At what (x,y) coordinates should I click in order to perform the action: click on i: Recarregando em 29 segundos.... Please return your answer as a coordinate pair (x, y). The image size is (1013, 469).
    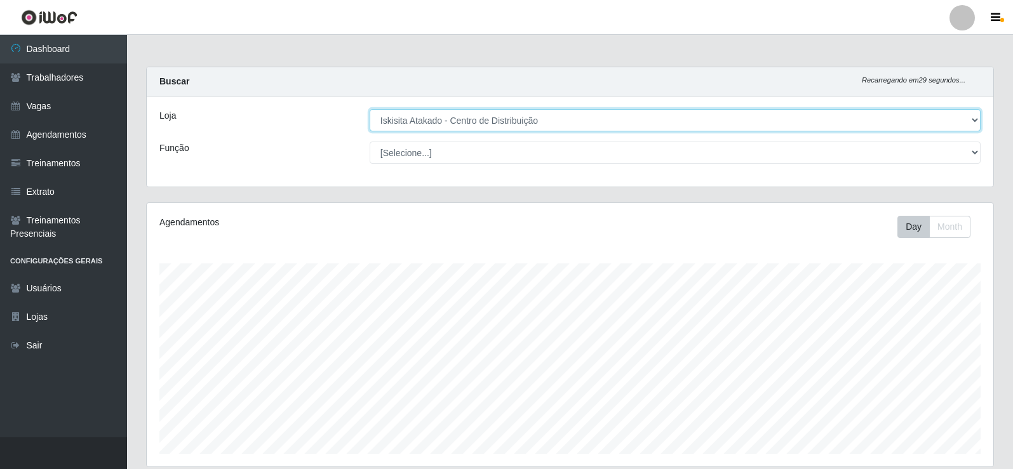
    Looking at the image, I should click on (913, 80).